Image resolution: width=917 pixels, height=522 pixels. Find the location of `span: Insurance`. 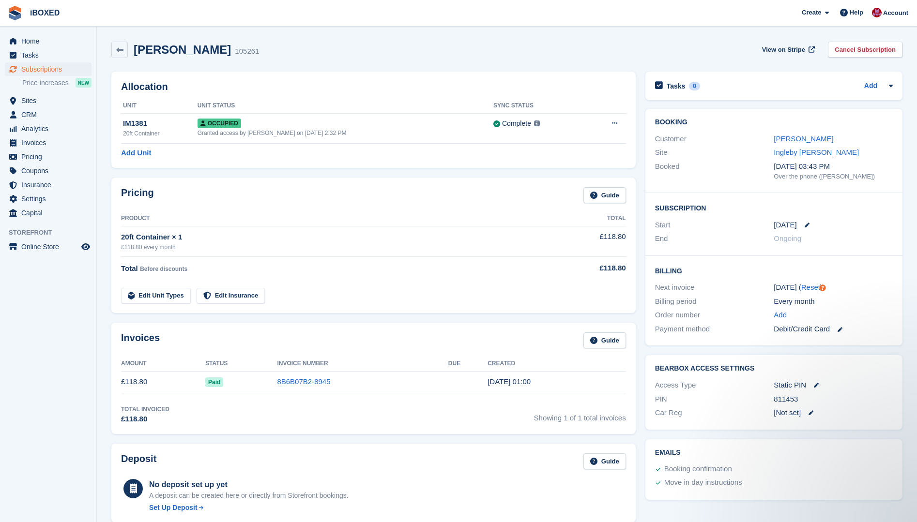

span: Insurance is located at coordinates (50, 185).